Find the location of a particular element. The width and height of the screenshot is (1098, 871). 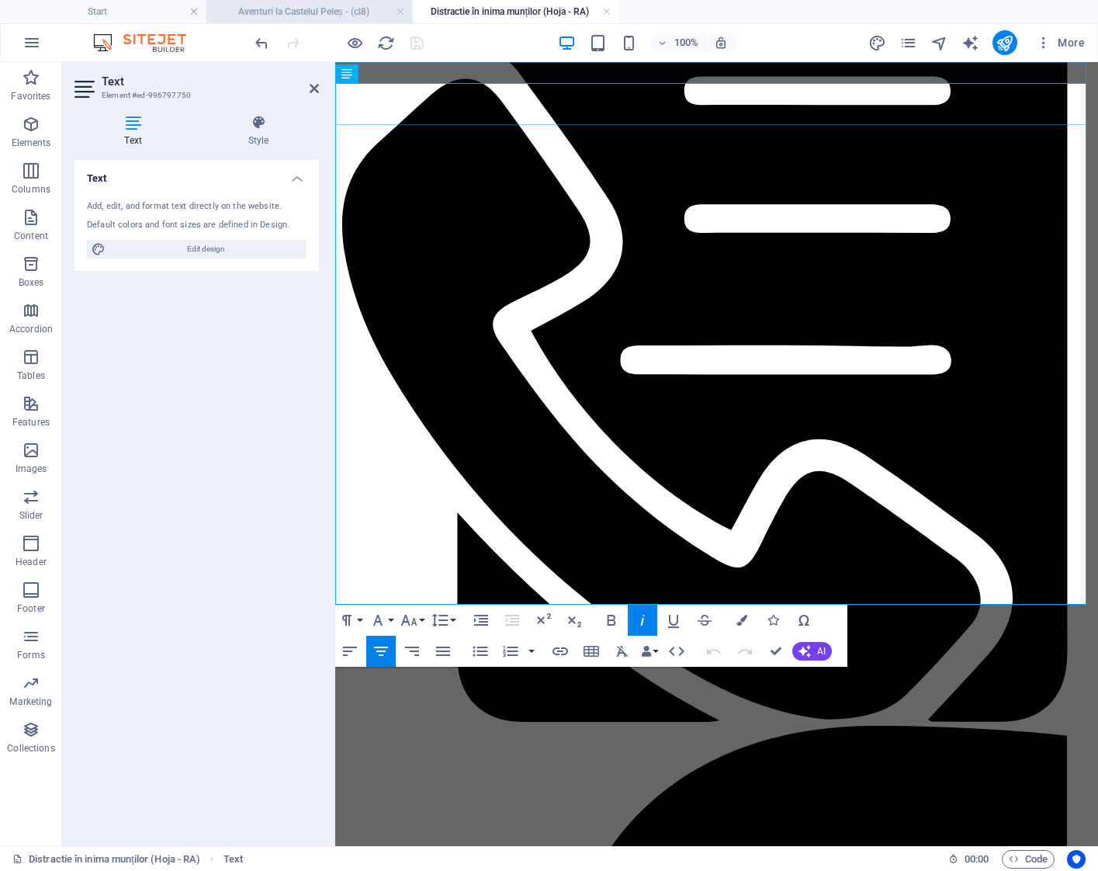

p: Elements is located at coordinates (31, 143).